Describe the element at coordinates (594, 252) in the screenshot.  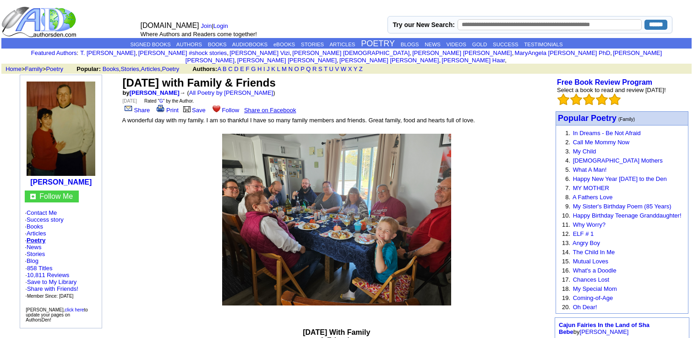
I see `a: The Child In Me` at that location.